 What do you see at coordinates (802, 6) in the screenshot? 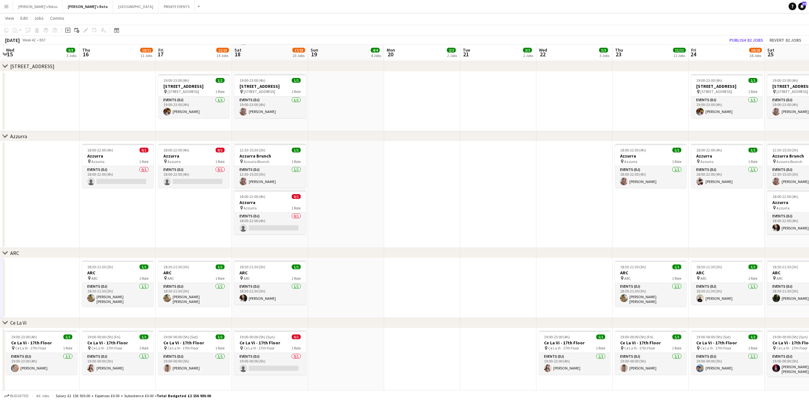
I see `a: 39` at bounding box center [802, 6].